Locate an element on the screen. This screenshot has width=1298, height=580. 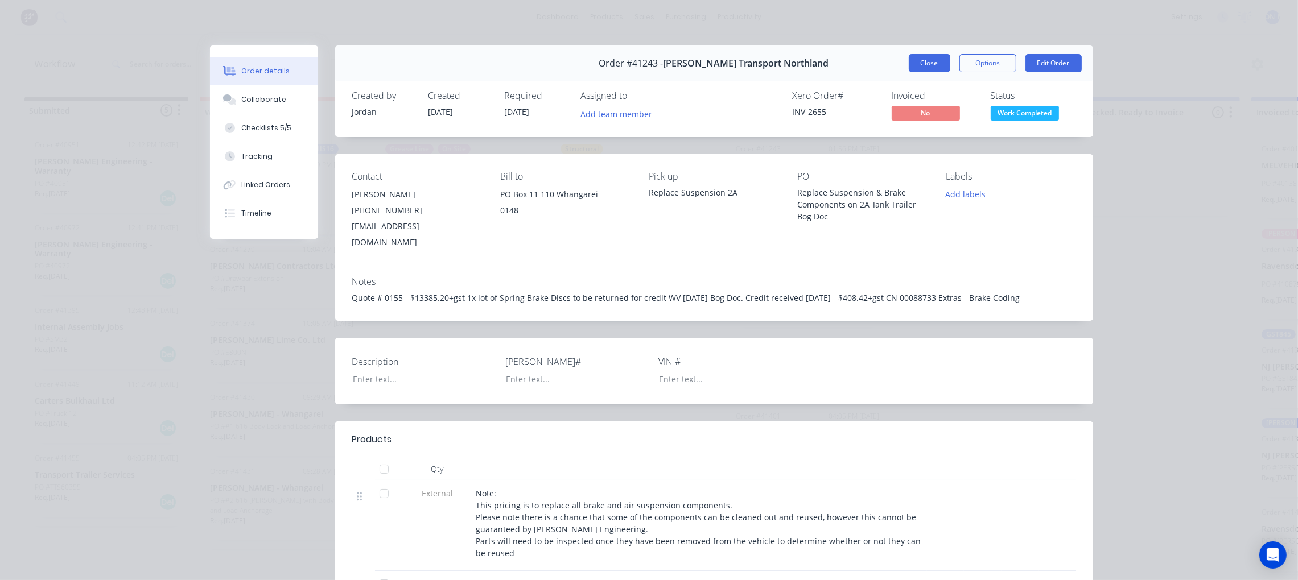
div: Checklists 5/5 is located at coordinates (266, 128).